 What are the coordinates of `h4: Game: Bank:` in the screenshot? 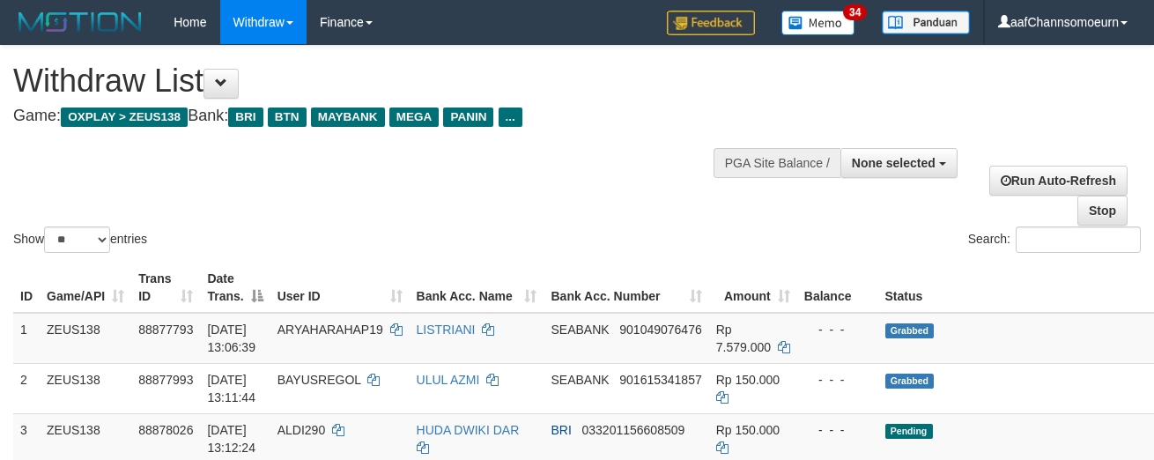 It's located at (382, 116).